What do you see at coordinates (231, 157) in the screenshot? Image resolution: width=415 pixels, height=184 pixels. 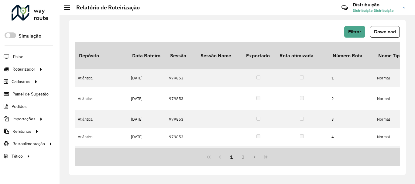 I see `button: 1` at bounding box center [231, 157].